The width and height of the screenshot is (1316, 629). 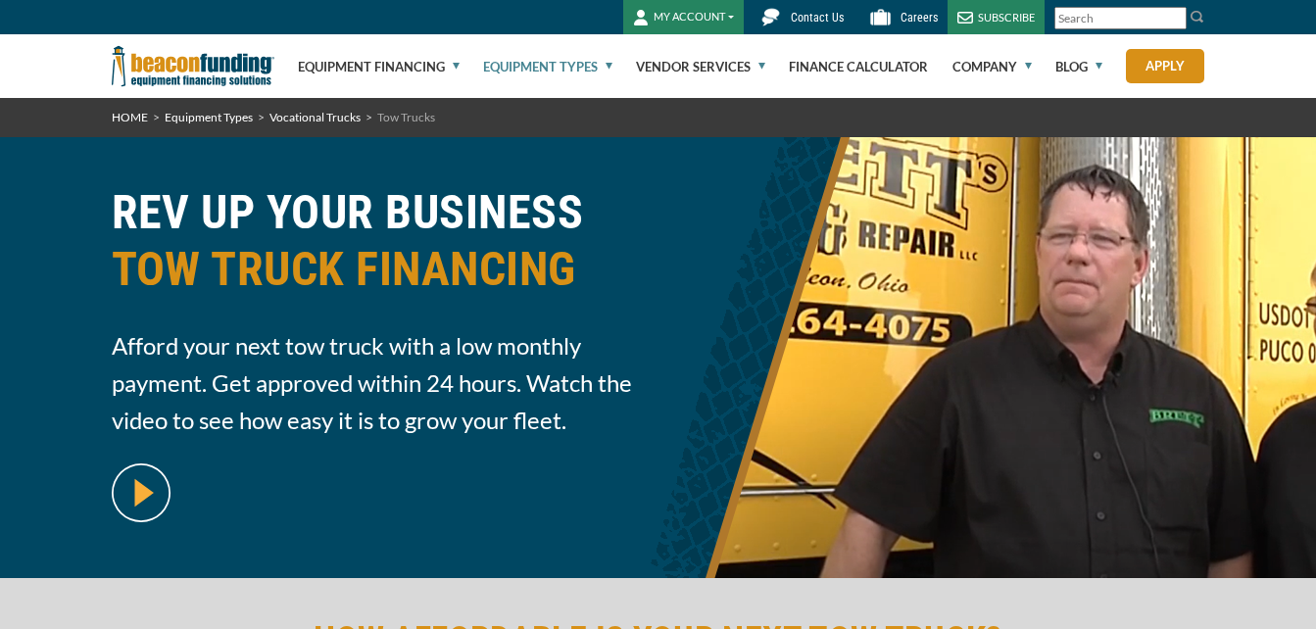 What do you see at coordinates (1174, 19) in the screenshot?
I see `a: Clear search text` at bounding box center [1174, 19].